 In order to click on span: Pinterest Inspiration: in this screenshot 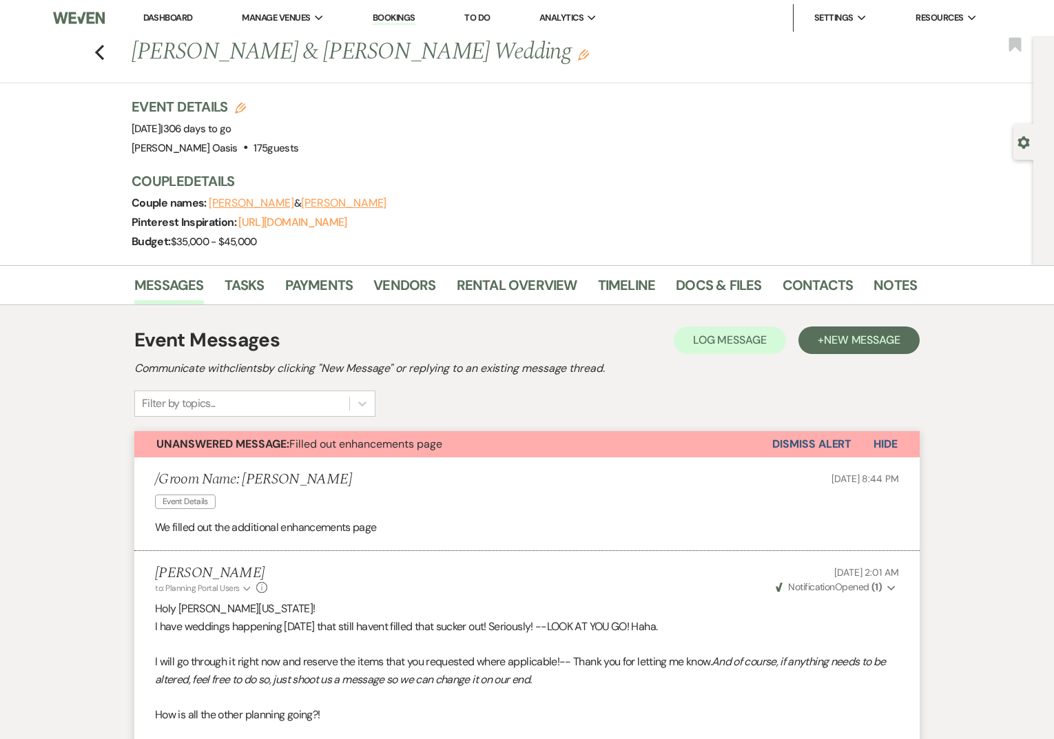, I will do `click(185, 222)`.